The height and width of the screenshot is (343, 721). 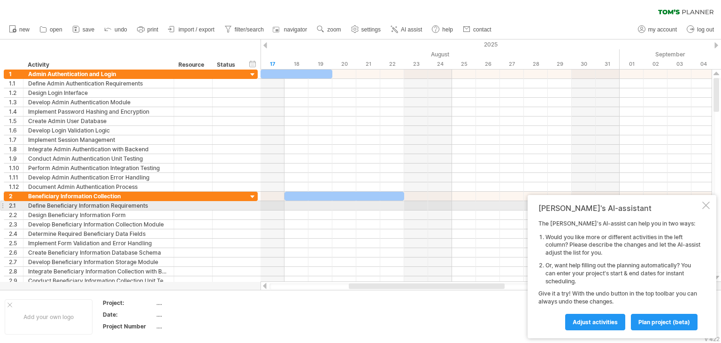 What do you see at coordinates (16, 243) in the screenshot?
I see `div: 2.5` at bounding box center [16, 243].